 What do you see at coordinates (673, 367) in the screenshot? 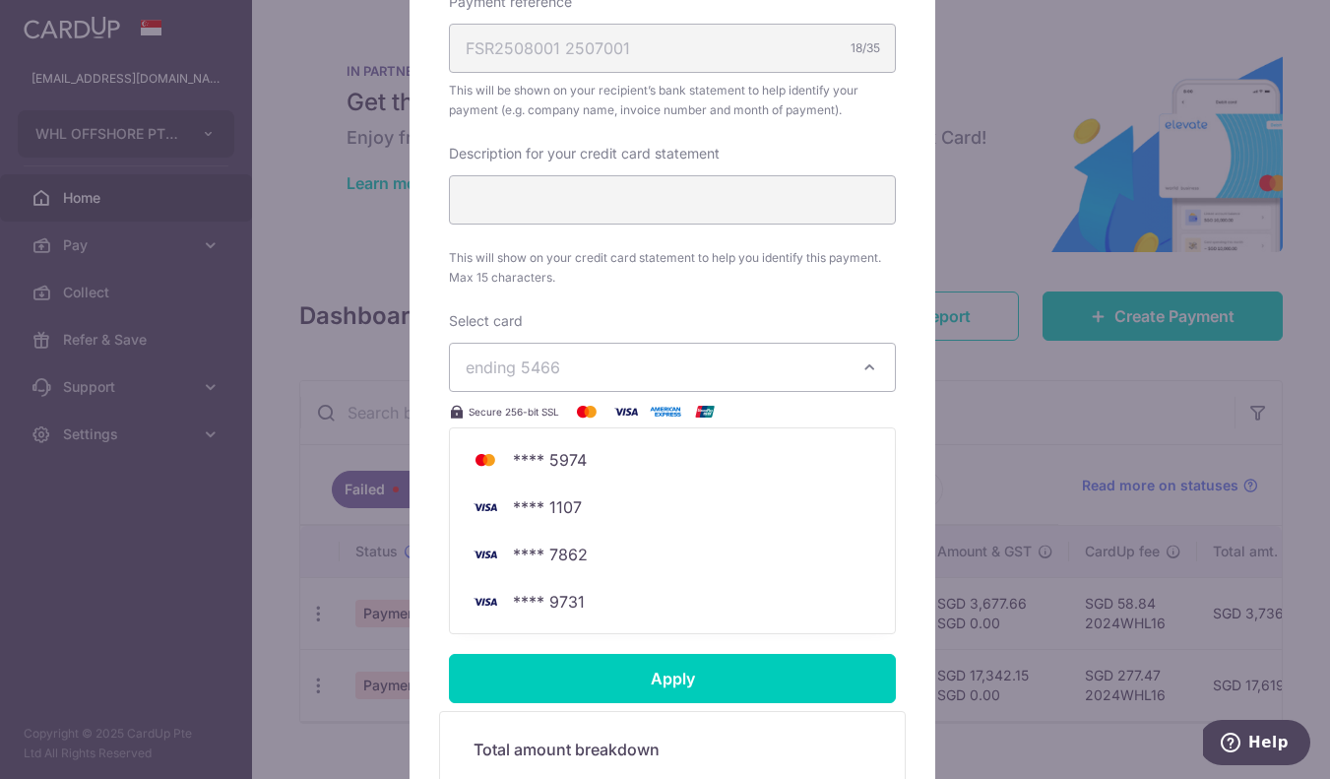
I see `button: ending 5466` at bounding box center [673, 367].